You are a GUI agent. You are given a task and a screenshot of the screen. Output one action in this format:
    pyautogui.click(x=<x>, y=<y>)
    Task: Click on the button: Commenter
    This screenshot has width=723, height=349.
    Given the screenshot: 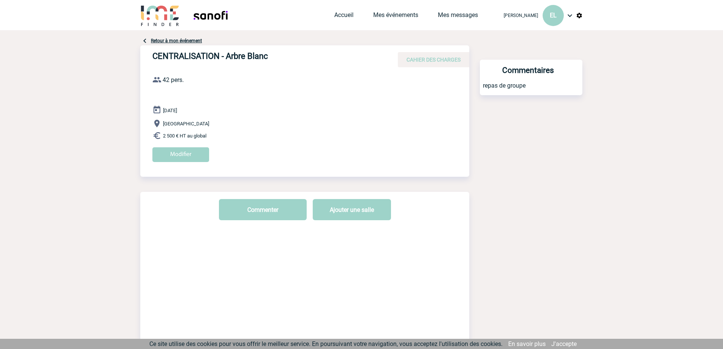 What is the action you would take?
    pyautogui.click(x=263, y=210)
    